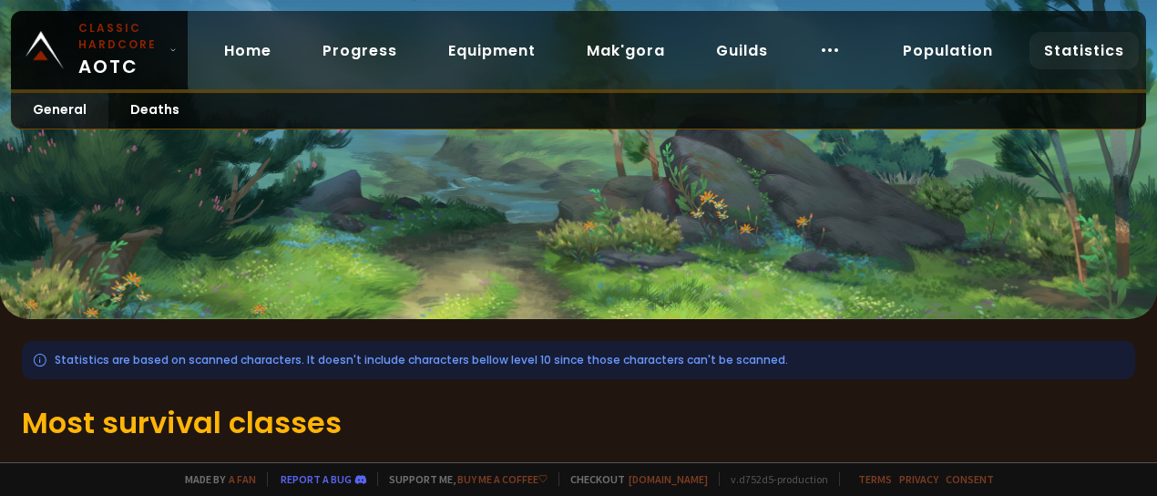 This screenshot has width=1157, height=496. I want to click on a: Guilds, so click(742, 50).